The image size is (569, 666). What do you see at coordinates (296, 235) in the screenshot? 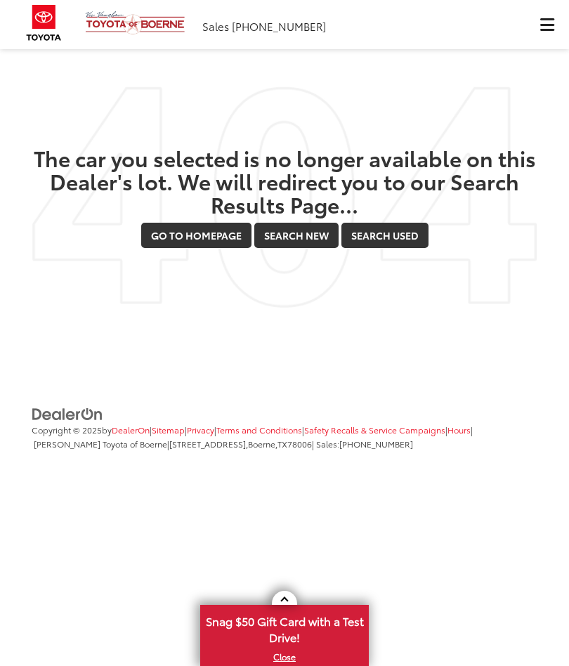
I see `a: Search New` at bounding box center [296, 235].